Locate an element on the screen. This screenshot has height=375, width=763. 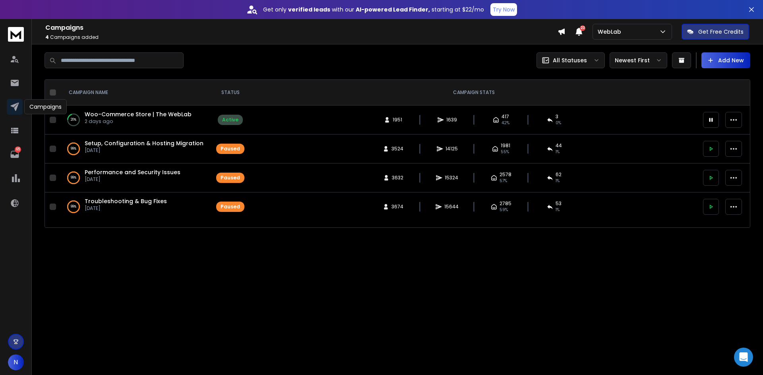
span: 3632 is located at coordinates (397, 178).